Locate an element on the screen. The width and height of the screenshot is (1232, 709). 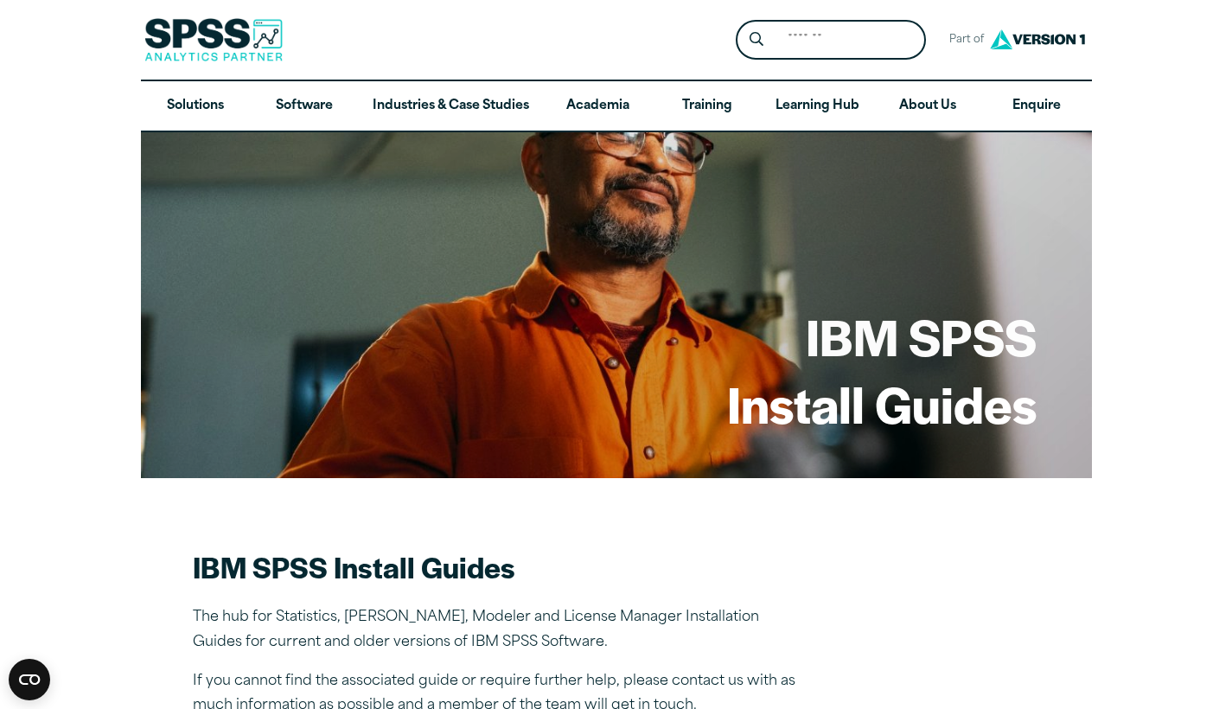
form: Site Header Search Form is located at coordinates (831, 40).